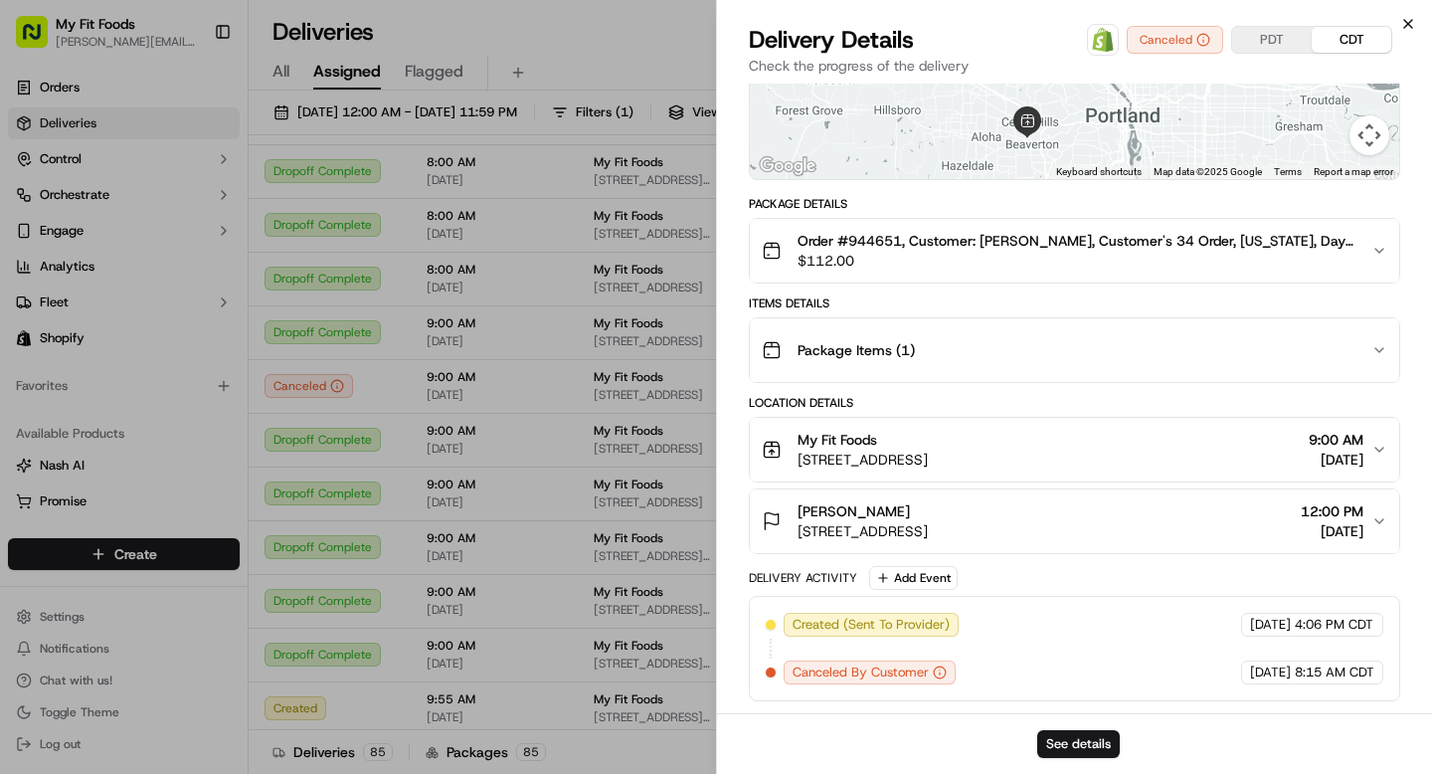 This screenshot has width=1432, height=774. What do you see at coordinates (837, 440) in the screenshot?
I see `span: My Fit Foods` at bounding box center [837, 440].